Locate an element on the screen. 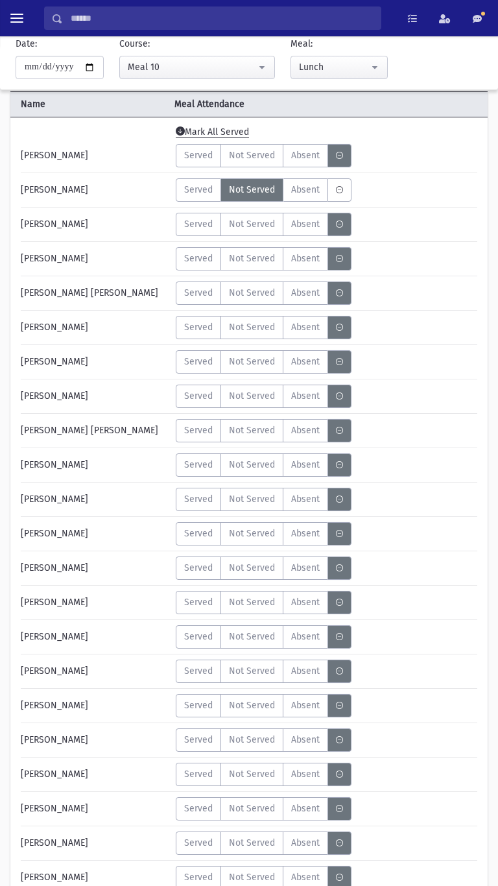 The width and height of the screenshot is (498, 886). button: Meal 10 is located at coordinates (197, 67).